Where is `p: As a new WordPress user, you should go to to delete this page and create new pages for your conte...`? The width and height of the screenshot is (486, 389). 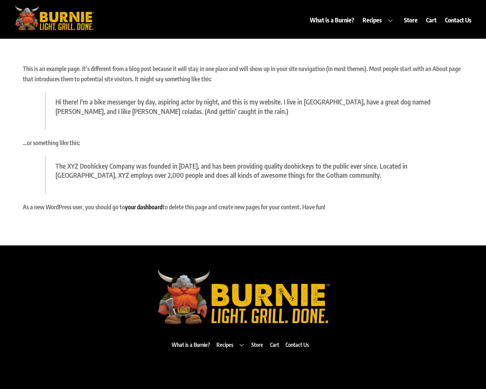
p: As a new WordPress user, you should go to to delete this page and create new pages for your conte... is located at coordinates (243, 207).